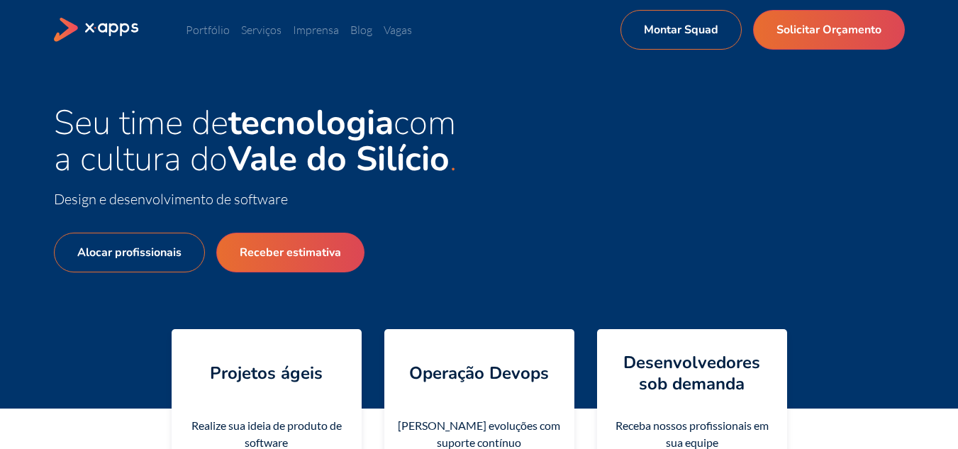 Image resolution: width=958 pixels, height=449 pixels. I want to click on a: Alocar profissionais, so click(129, 252).